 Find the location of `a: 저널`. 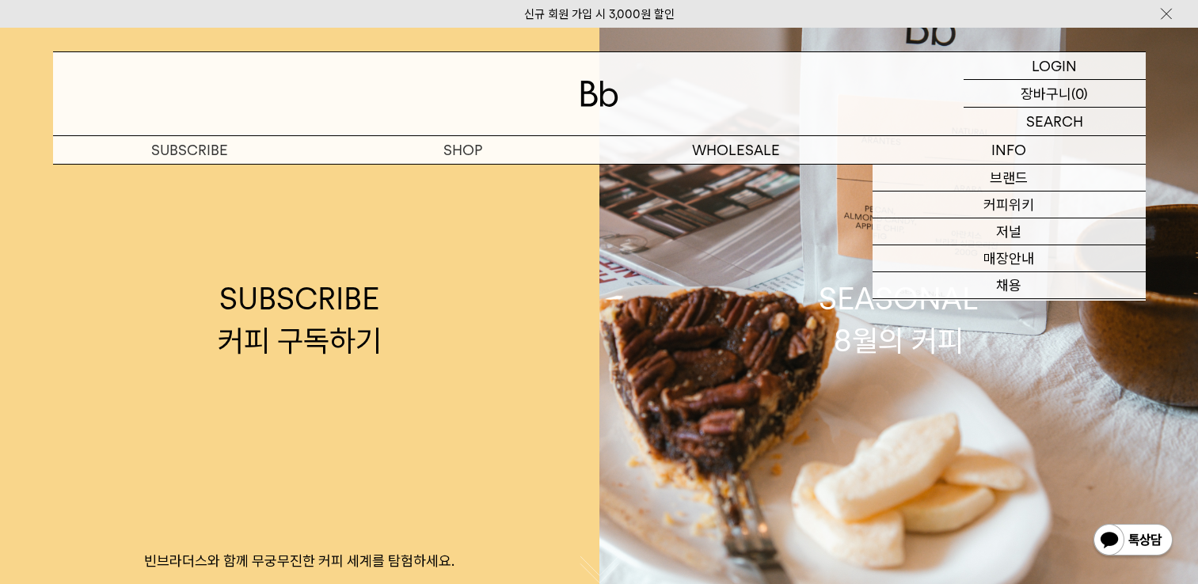

a: 저널 is located at coordinates (1009, 232).